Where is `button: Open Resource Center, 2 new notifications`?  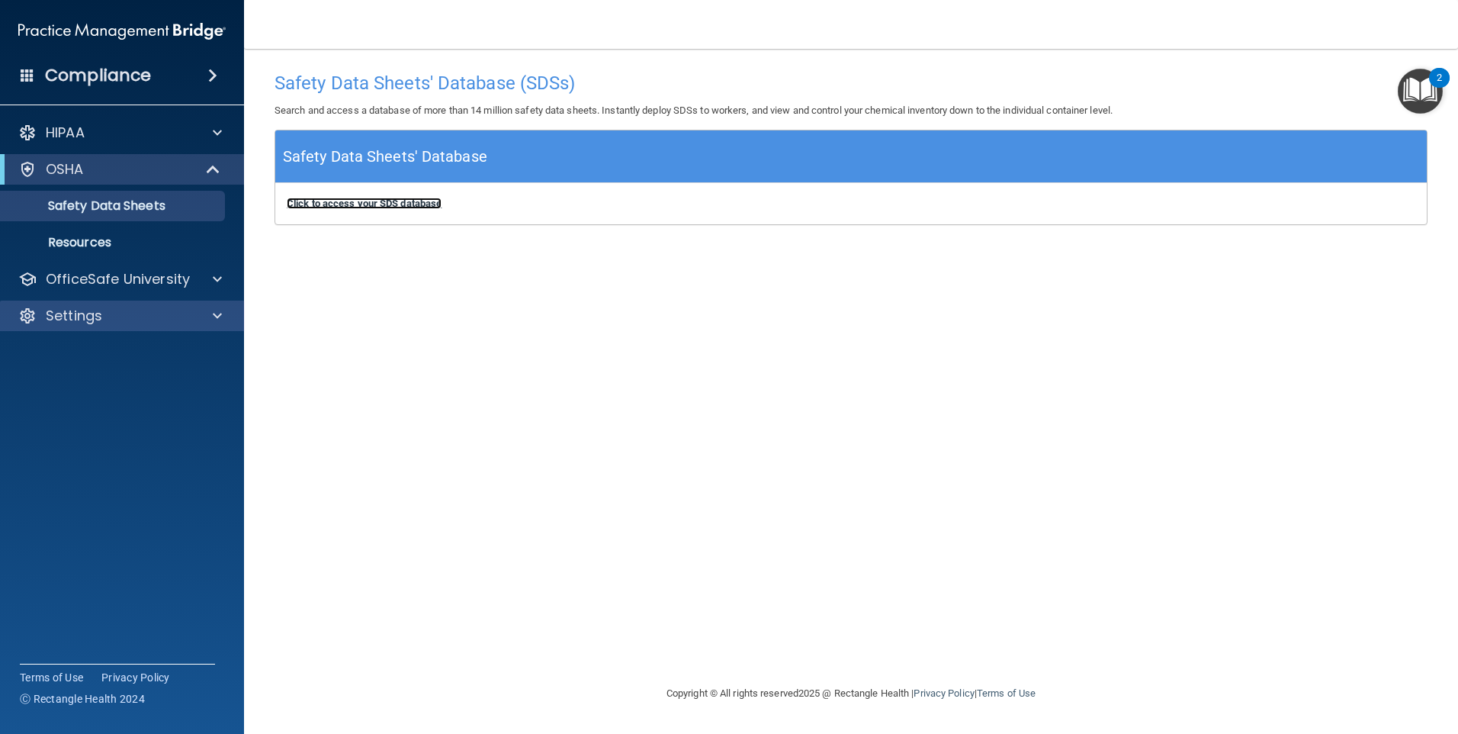 button: Open Resource Center, 2 new notifications is located at coordinates (1420, 91).